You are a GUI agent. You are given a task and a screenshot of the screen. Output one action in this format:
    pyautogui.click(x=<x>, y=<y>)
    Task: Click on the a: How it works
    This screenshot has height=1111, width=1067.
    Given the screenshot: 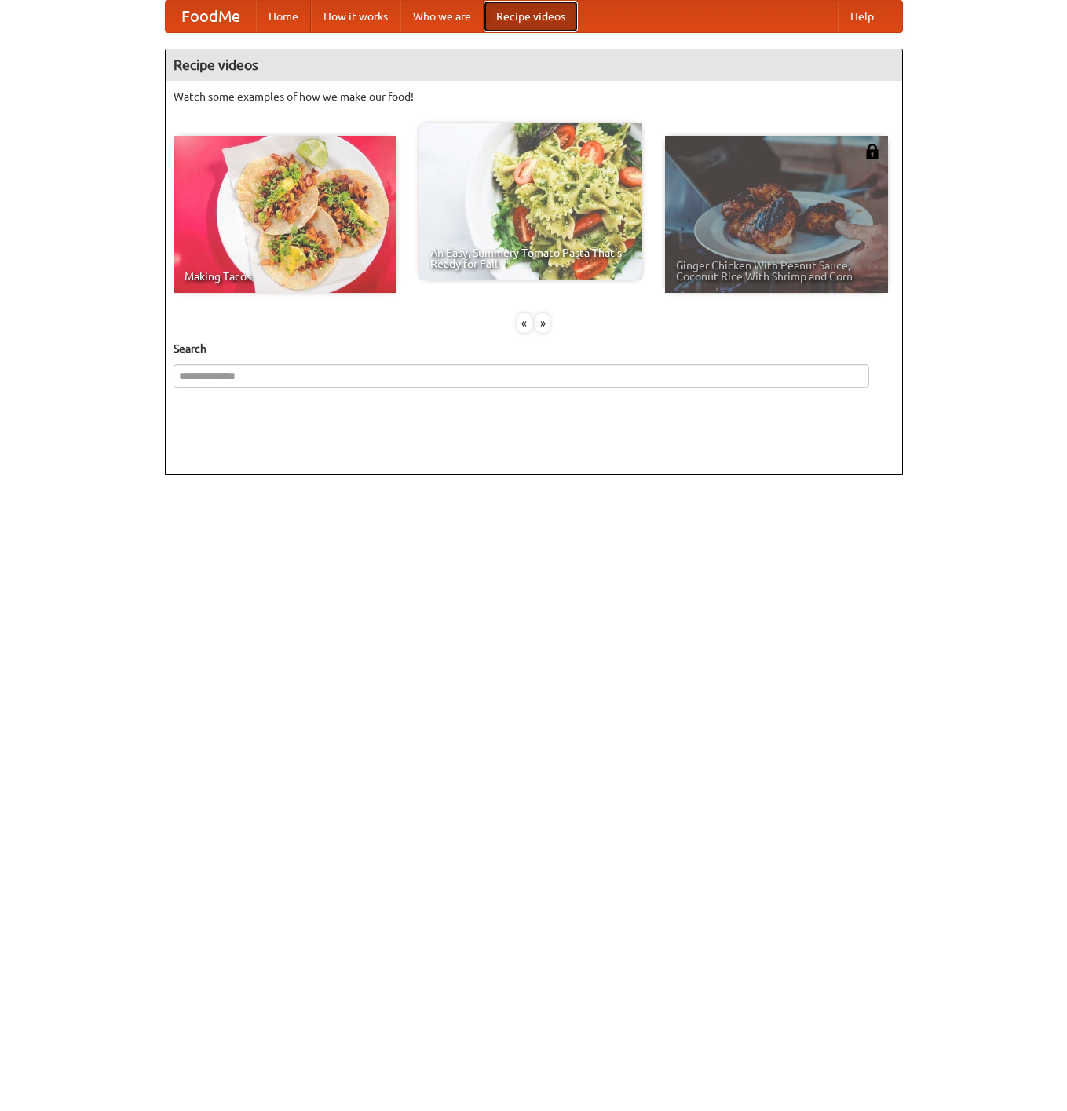 What is the action you would take?
    pyautogui.click(x=356, y=16)
    